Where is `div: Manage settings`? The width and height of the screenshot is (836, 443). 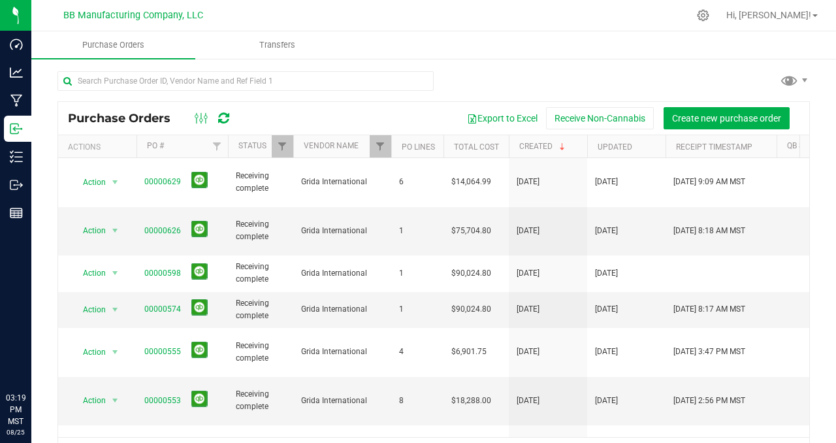
div: Manage settings is located at coordinates (703, 15).